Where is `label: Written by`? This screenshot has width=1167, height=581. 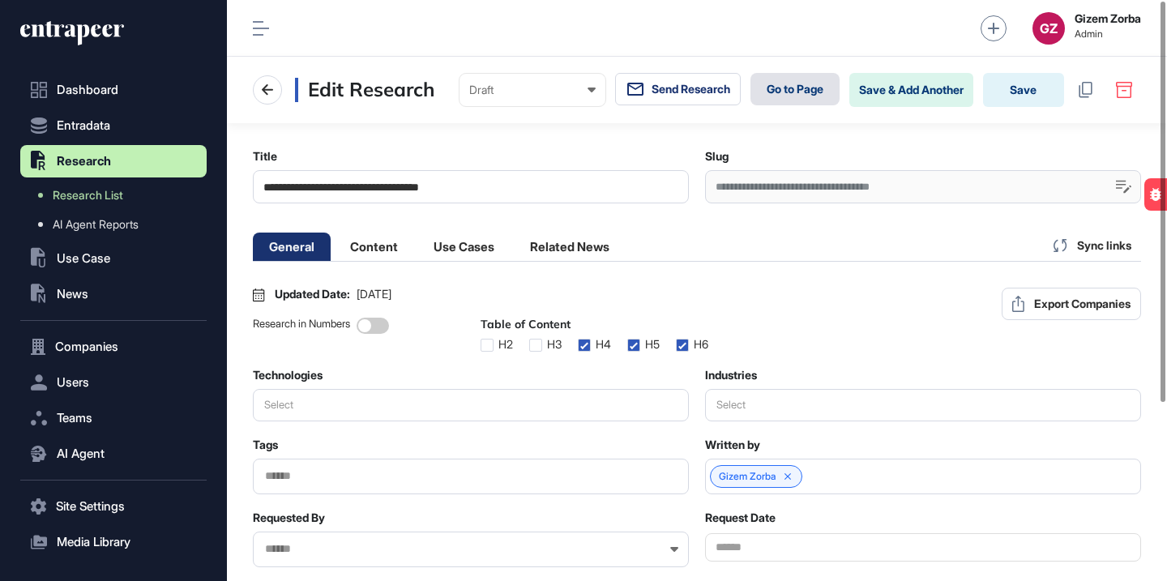 label: Written by is located at coordinates (733, 445).